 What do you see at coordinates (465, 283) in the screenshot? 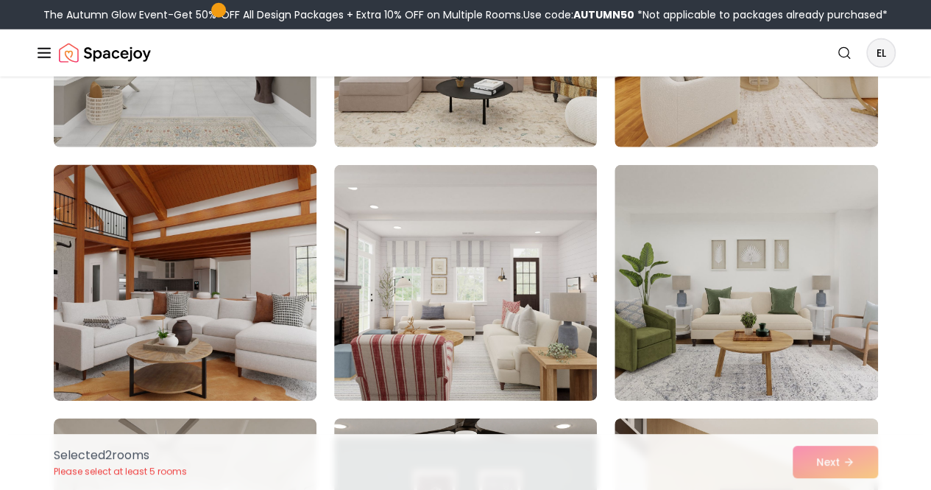
I see `img: Room room-26` at bounding box center [465, 283].